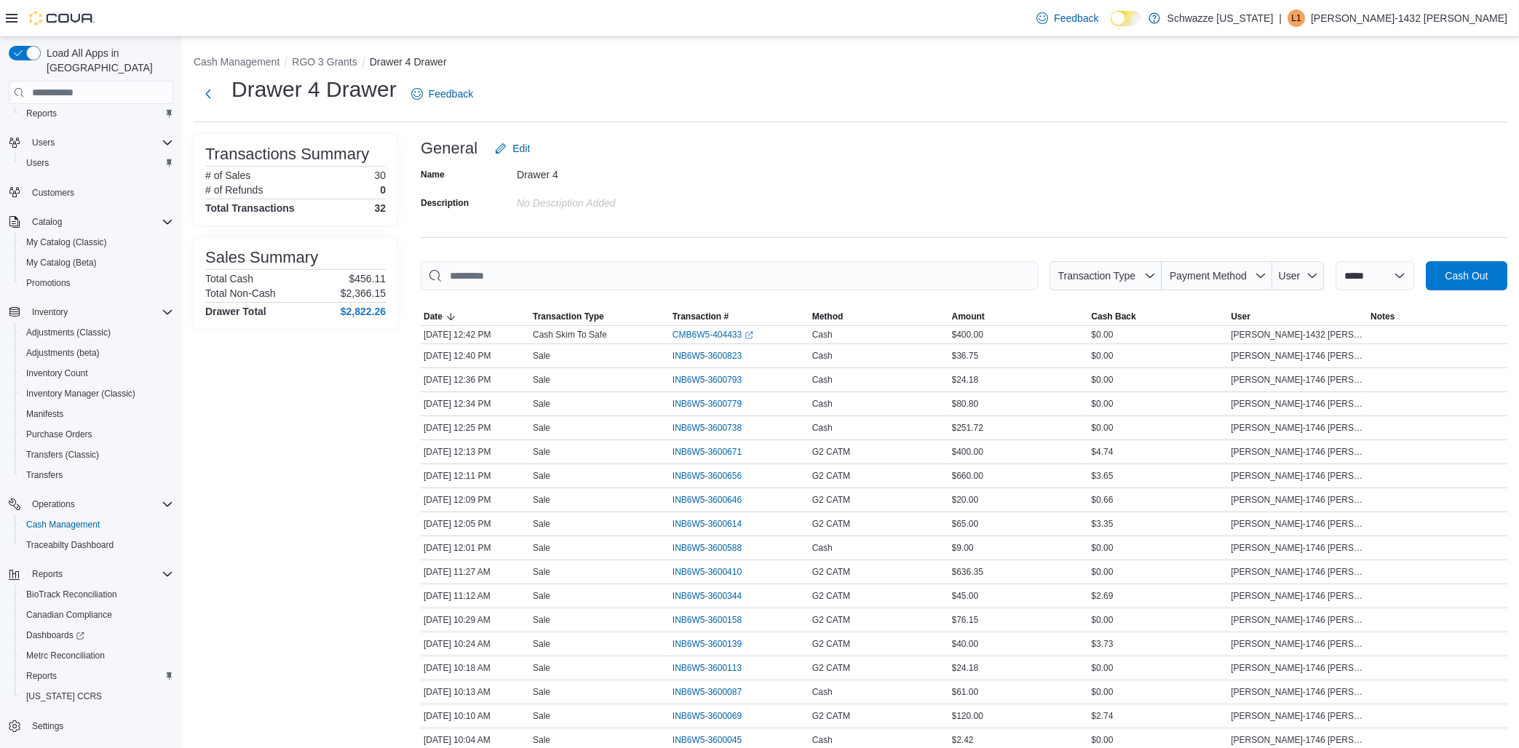  I want to click on span: $24.18, so click(965, 380).